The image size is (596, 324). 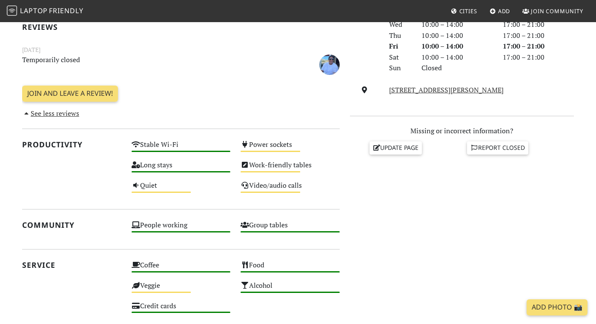 I want to click on h2: Productivity, so click(x=71, y=144).